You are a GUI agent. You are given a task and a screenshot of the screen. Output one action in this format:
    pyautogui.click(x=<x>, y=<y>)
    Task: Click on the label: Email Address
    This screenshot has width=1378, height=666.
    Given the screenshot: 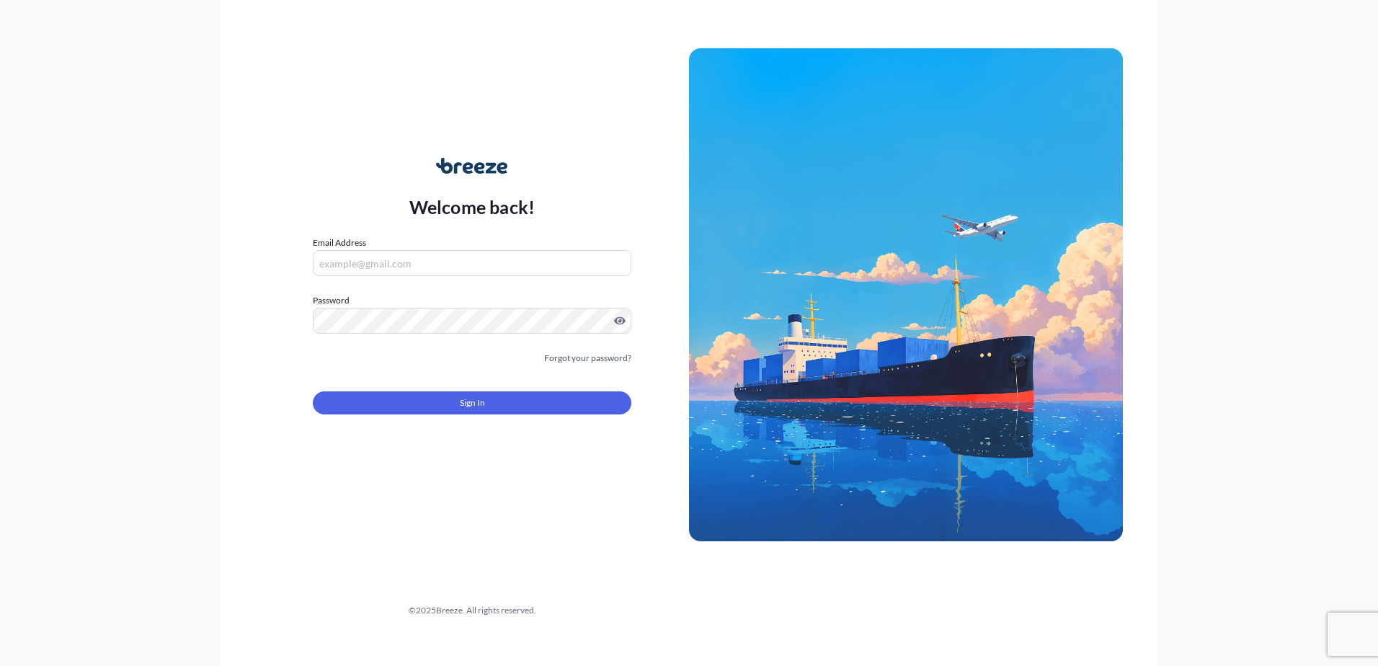 What is the action you would take?
    pyautogui.click(x=340, y=243)
    